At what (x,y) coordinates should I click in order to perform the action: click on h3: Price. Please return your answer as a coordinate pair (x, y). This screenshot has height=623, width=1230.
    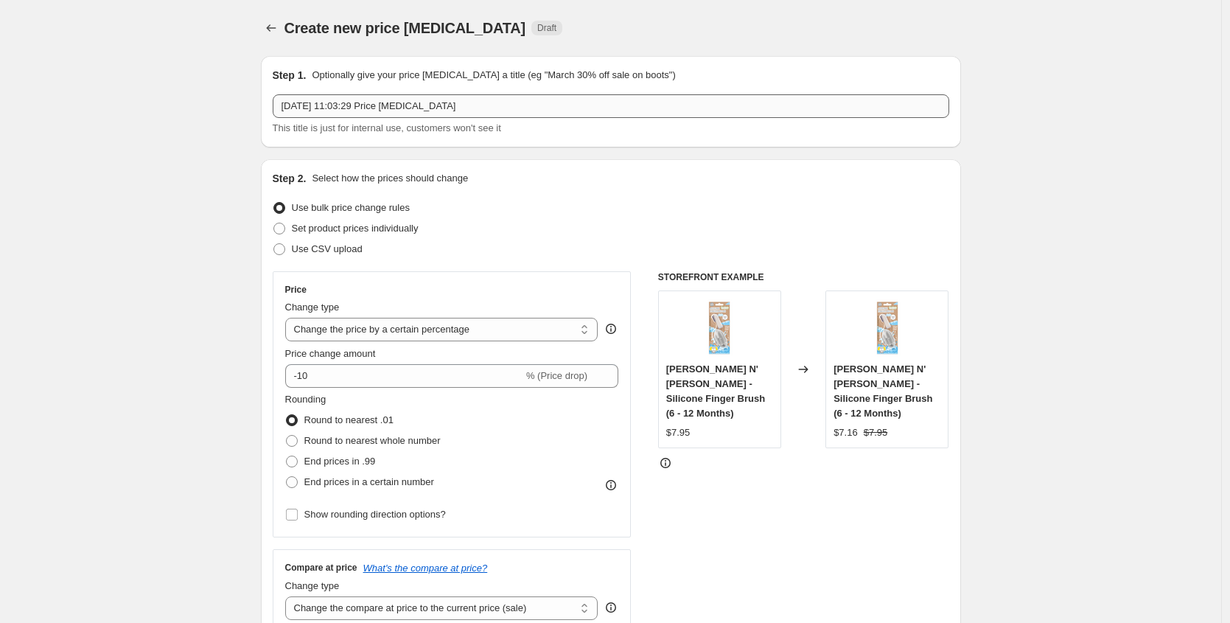
    Looking at the image, I should click on (295, 290).